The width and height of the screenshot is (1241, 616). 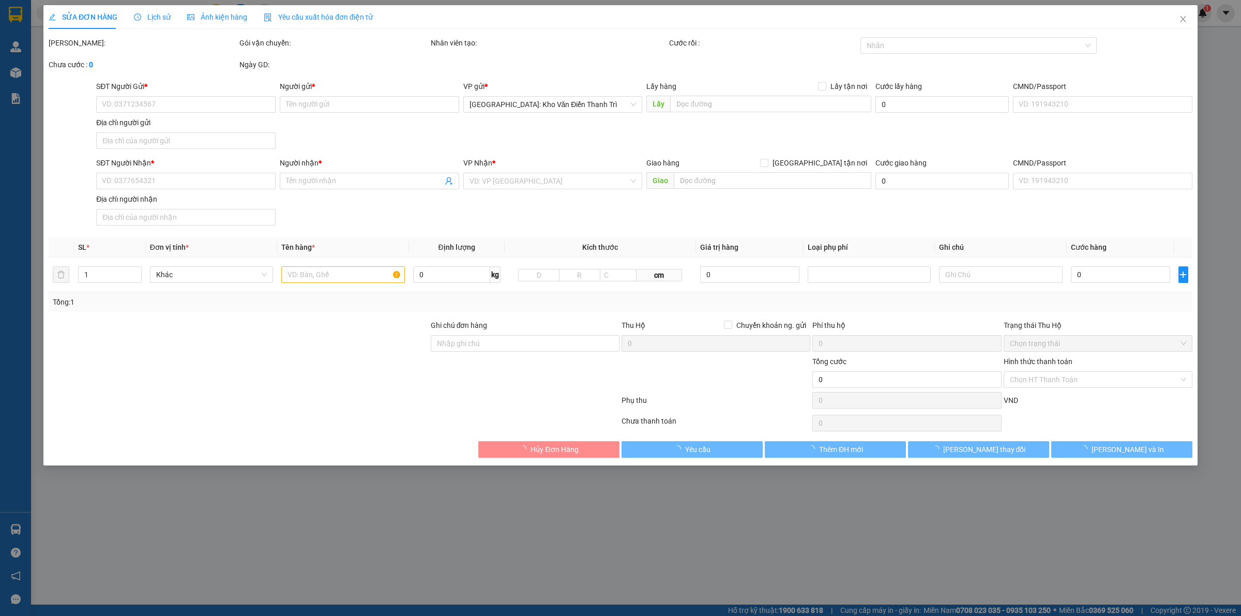 What do you see at coordinates (334, 65) in the screenshot?
I see `div: Ngày GD:` at bounding box center [334, 65].